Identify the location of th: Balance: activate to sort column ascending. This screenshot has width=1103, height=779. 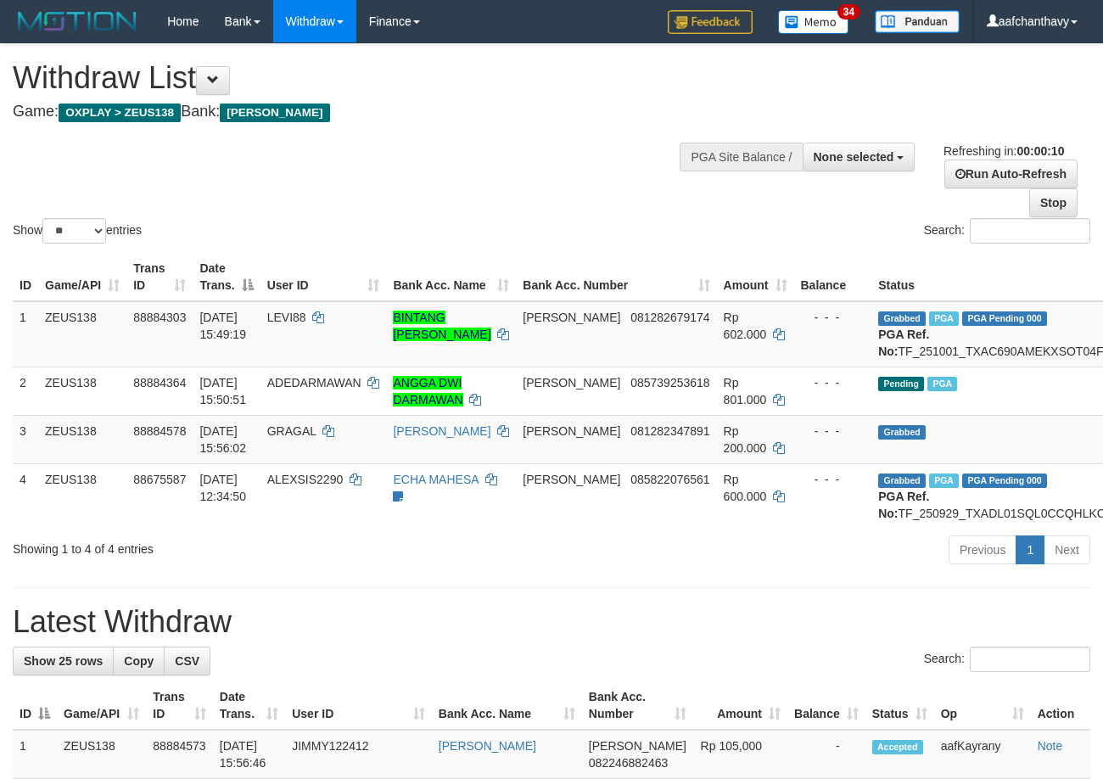
(826, 705).